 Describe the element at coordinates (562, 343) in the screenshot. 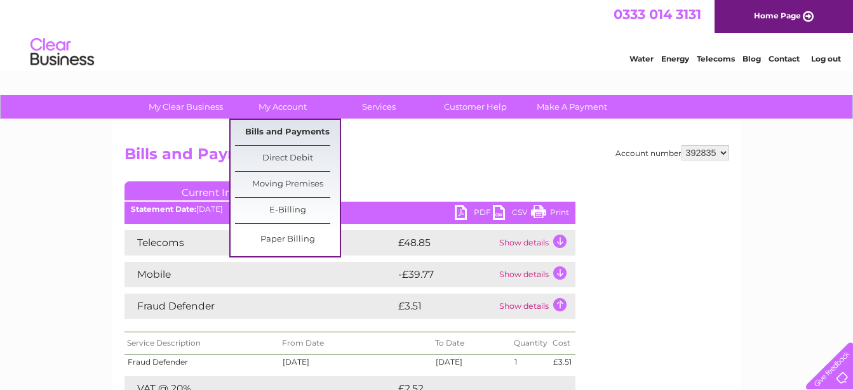

I see `th: Cost` at that location.